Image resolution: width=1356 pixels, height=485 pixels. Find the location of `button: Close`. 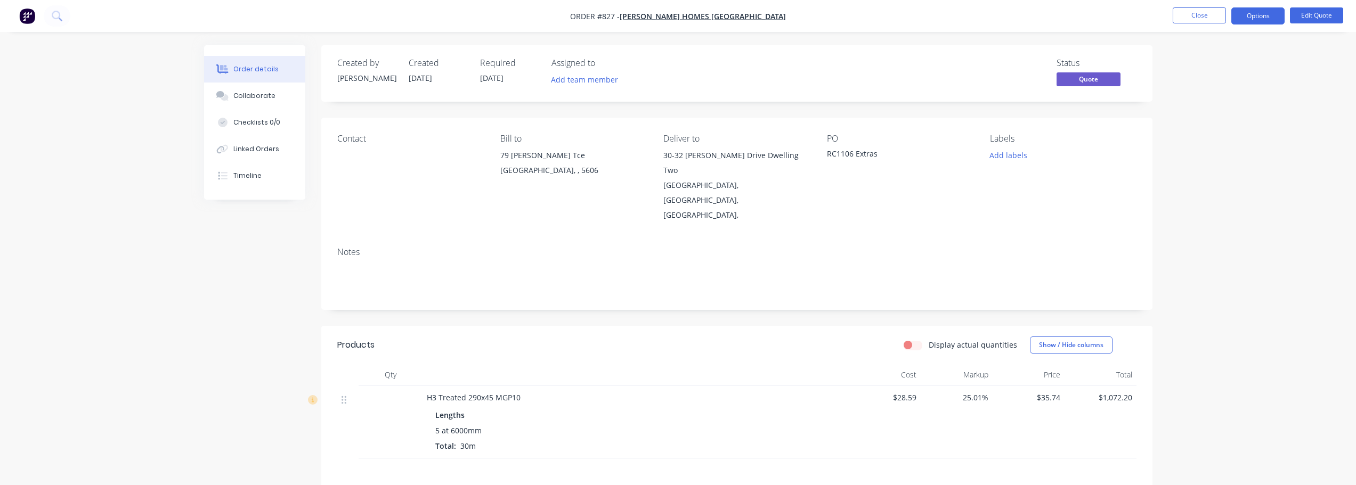

button: Close is located at coordinates (1200, 15).